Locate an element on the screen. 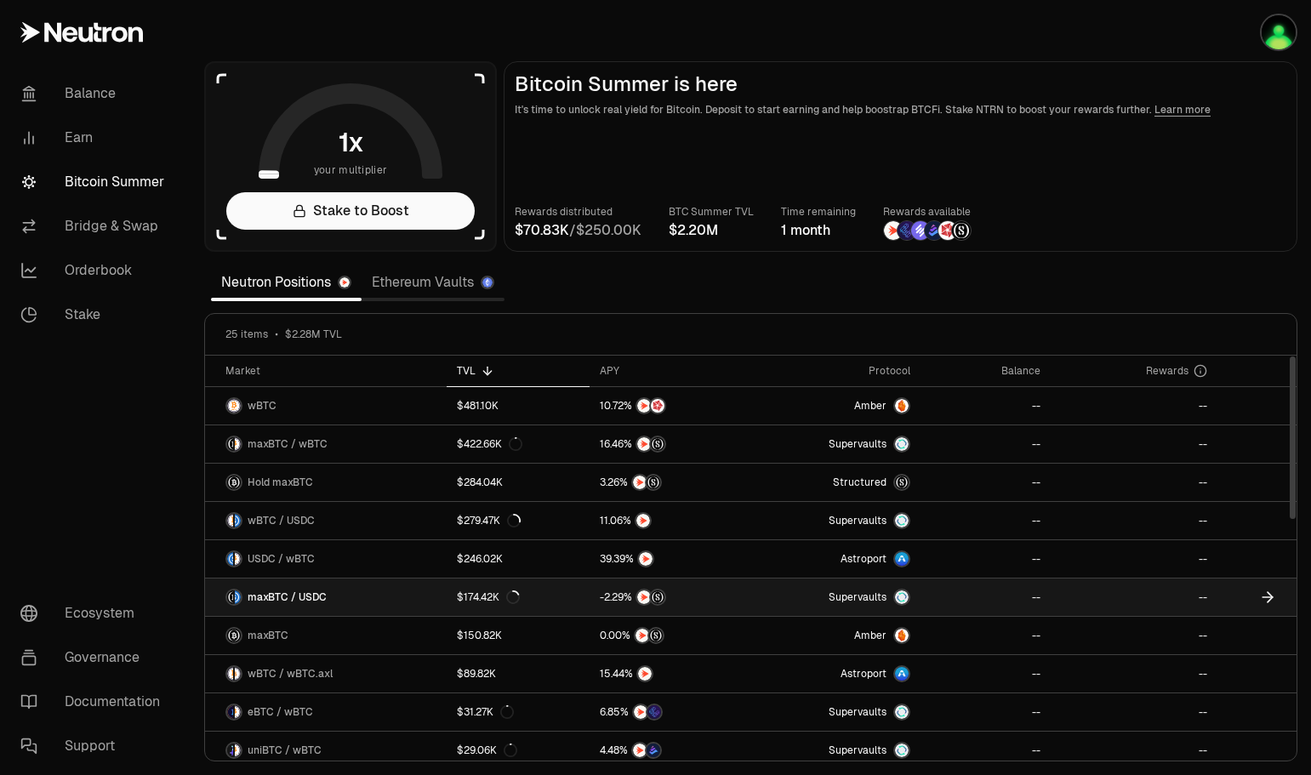 The width and height of the screenshot is (1311, 775). div: 1 month is located at coordinates (818, 231).